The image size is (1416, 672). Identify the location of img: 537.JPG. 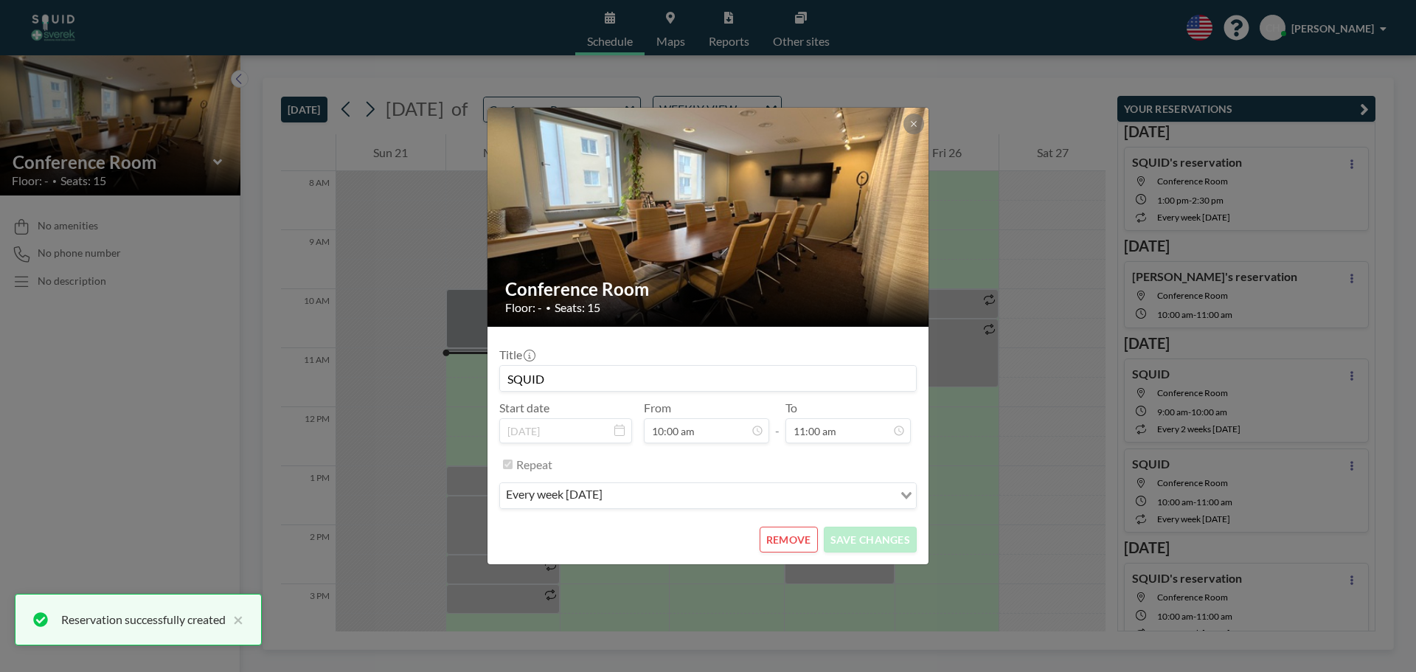
(709, 217).